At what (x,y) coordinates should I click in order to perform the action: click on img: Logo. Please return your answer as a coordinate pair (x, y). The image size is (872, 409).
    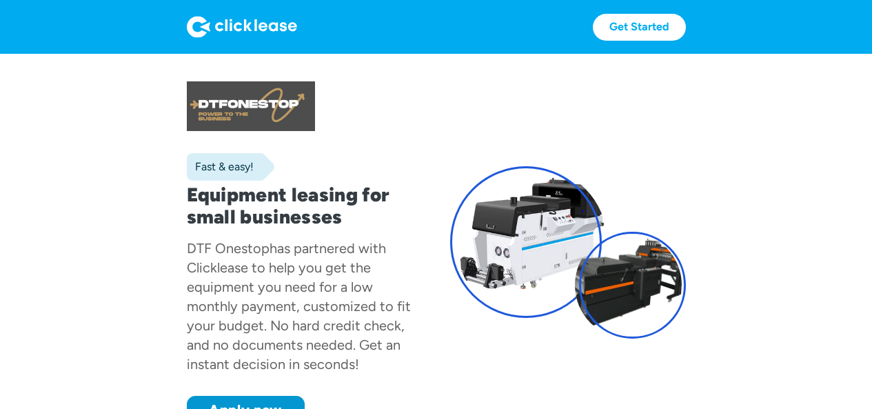
    Looking at the image, I should click on (242, 27).